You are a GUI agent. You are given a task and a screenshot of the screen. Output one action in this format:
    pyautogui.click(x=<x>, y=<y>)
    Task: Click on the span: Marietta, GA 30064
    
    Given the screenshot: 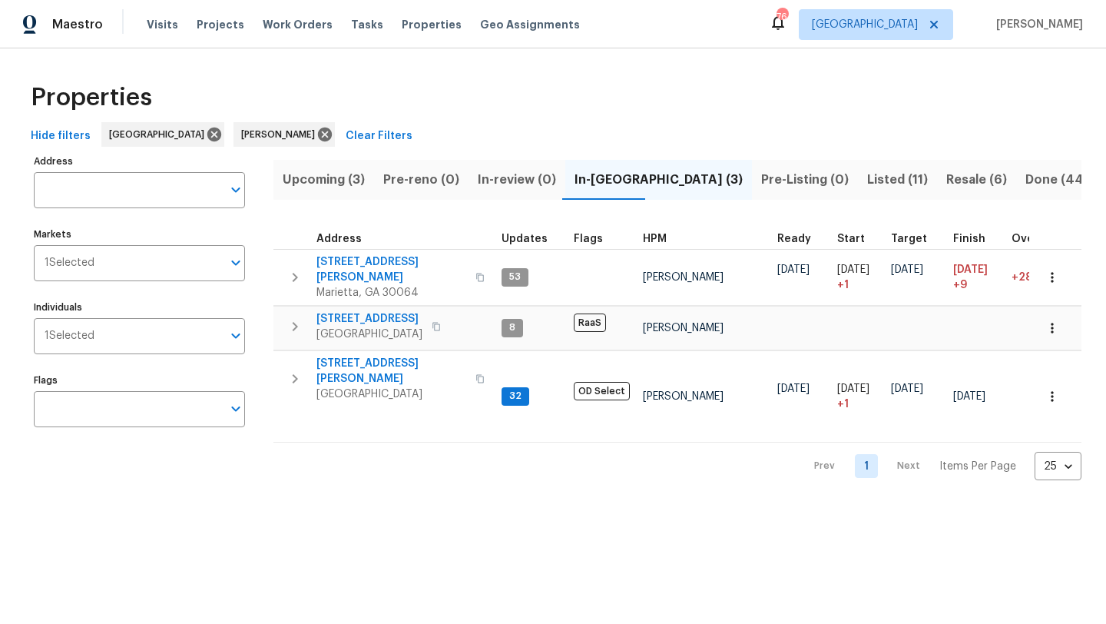 What is the action you would take?
    pyautogui.click(x=391, y=293)
    